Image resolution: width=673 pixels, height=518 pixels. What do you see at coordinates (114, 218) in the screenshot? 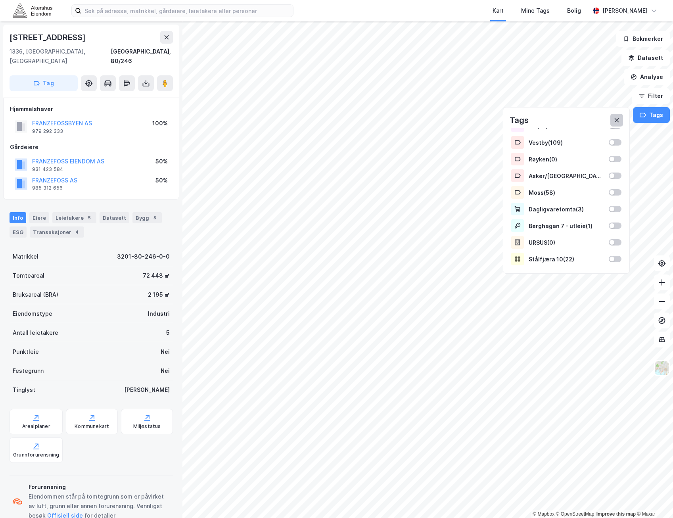
I see `div: Datasett` at bounding box center [114, 218].